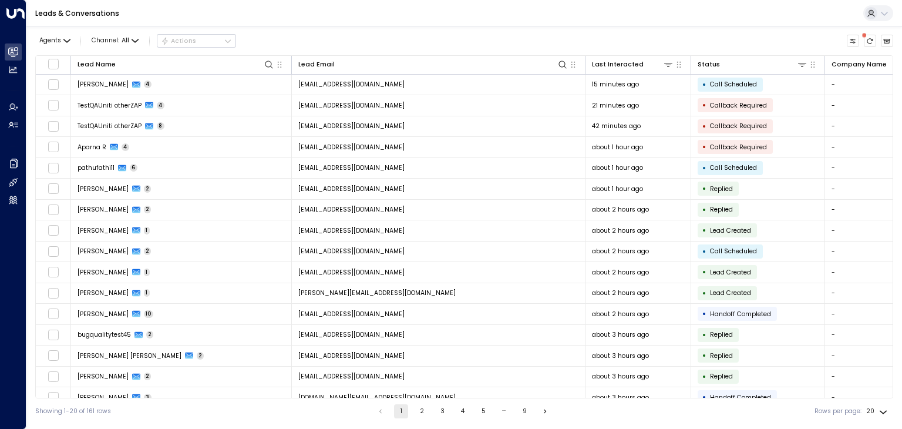 This screenshot has height=429, width=902. Describe the element at coordinates (73, 411) in the screenshot. I see `div: Showing 1-20 of 161 rows` at that location.